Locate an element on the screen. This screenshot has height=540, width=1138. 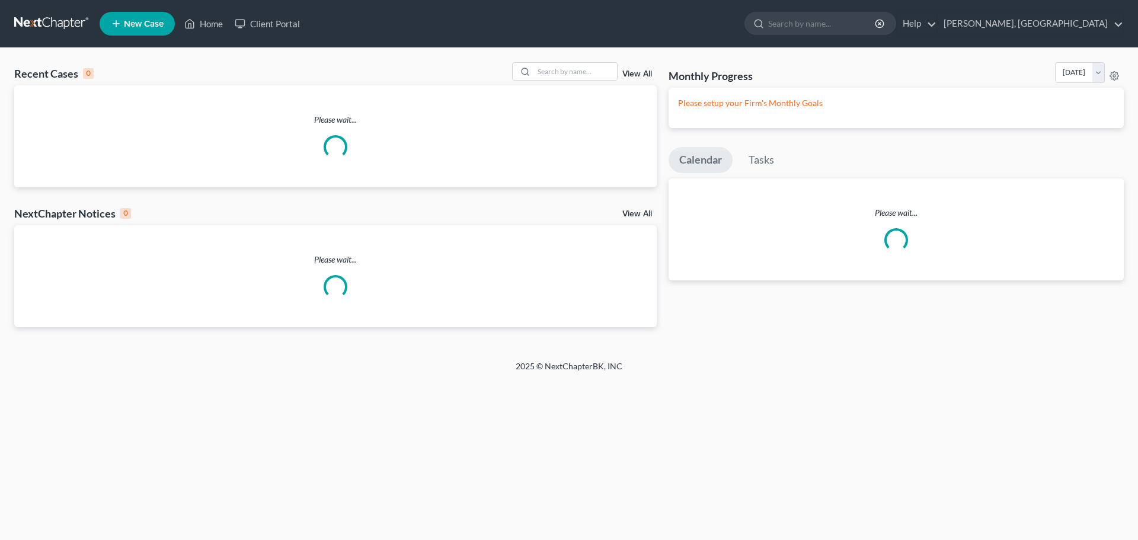
a: Help is located at coordinates (916, 24).